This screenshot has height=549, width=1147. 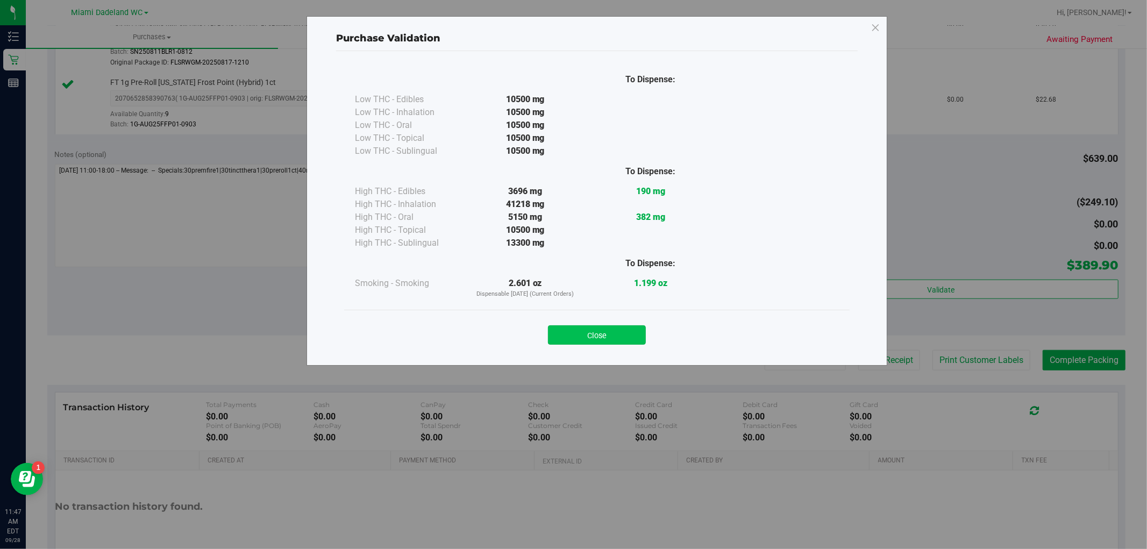 What do you see at coordinates (409, 217) in the screenshot?
I see `div: High THC - Oral` at bounding box center [409, 217].